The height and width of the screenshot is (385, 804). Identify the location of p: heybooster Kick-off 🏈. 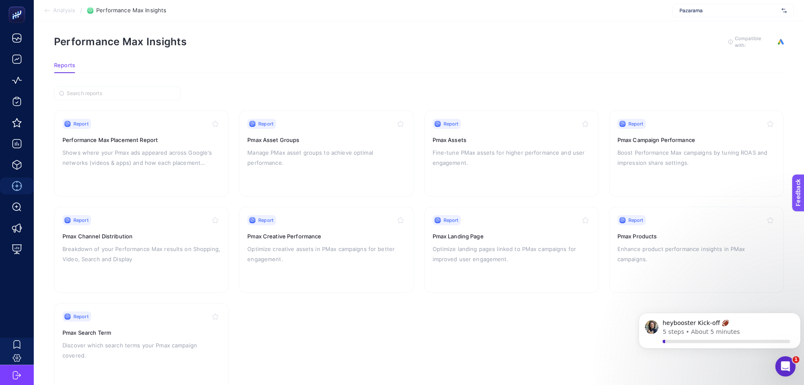
(91, 20).